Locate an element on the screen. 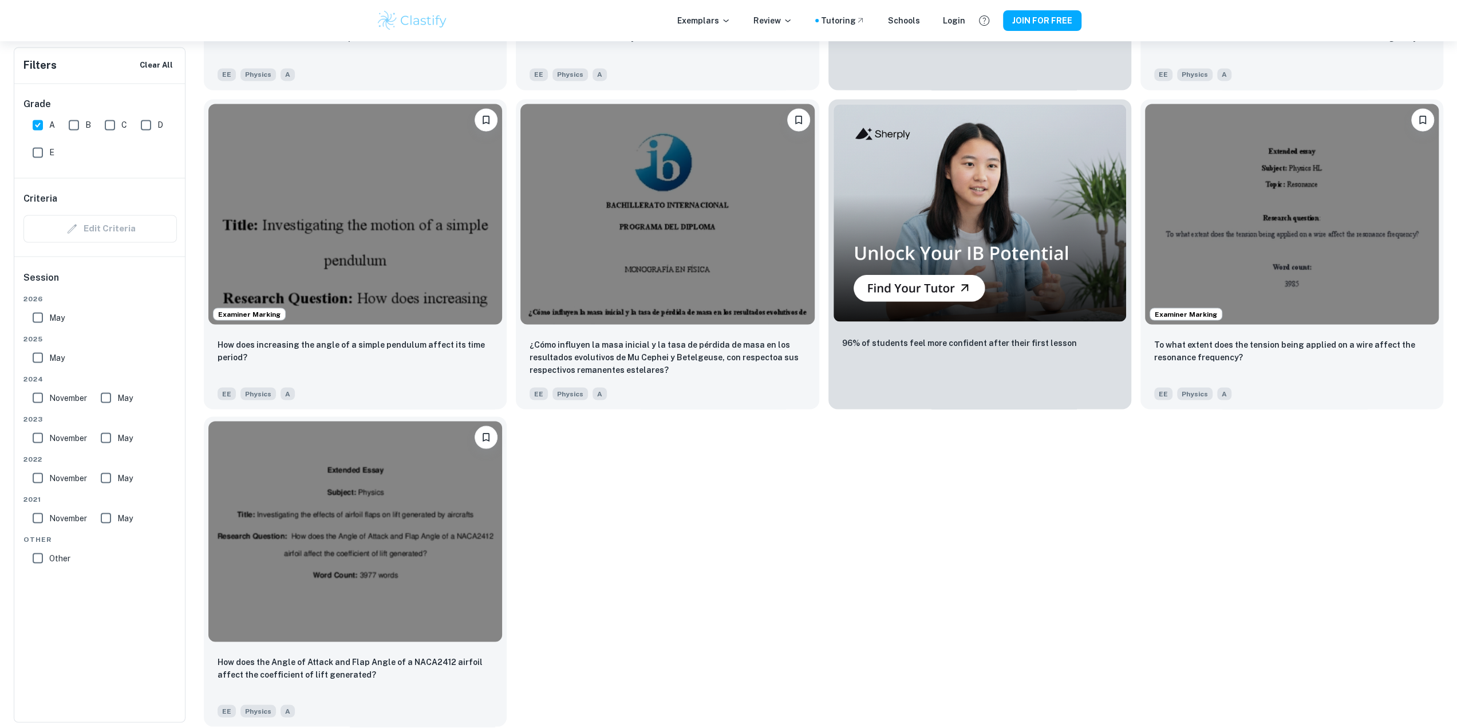 The width and height of the screenshot is (1457, 728). span: B is located at coordinates (88, 125).